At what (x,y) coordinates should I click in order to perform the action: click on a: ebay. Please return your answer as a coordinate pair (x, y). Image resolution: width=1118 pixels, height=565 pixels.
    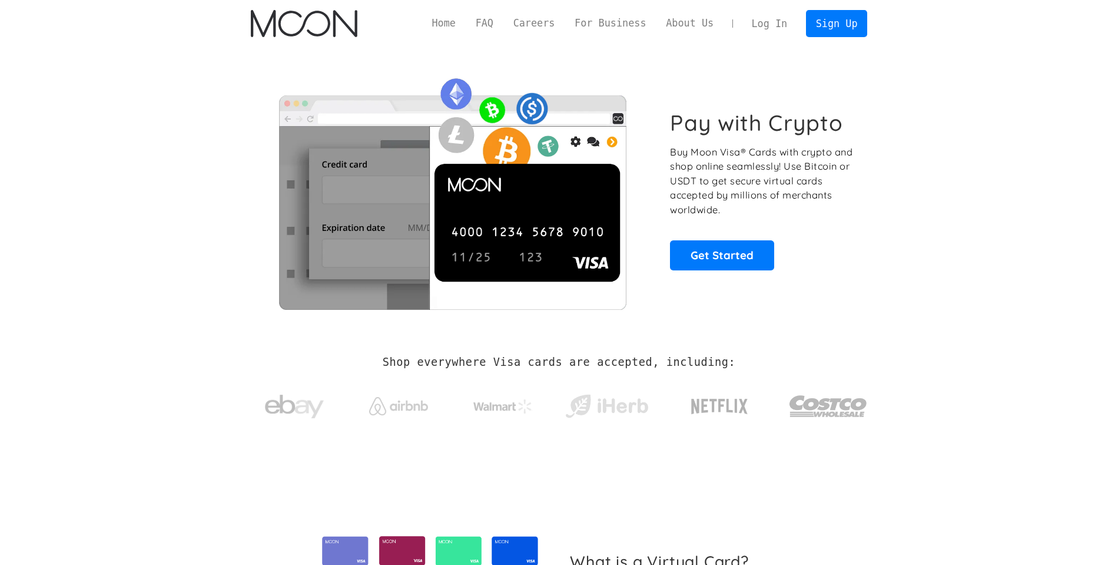
    Looking at the image, I should click on (294, 403).